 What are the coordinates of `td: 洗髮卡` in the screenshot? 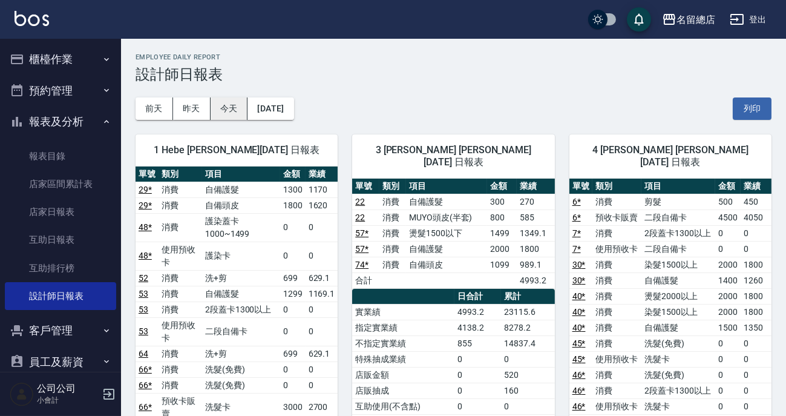 It's located at (678, 406).